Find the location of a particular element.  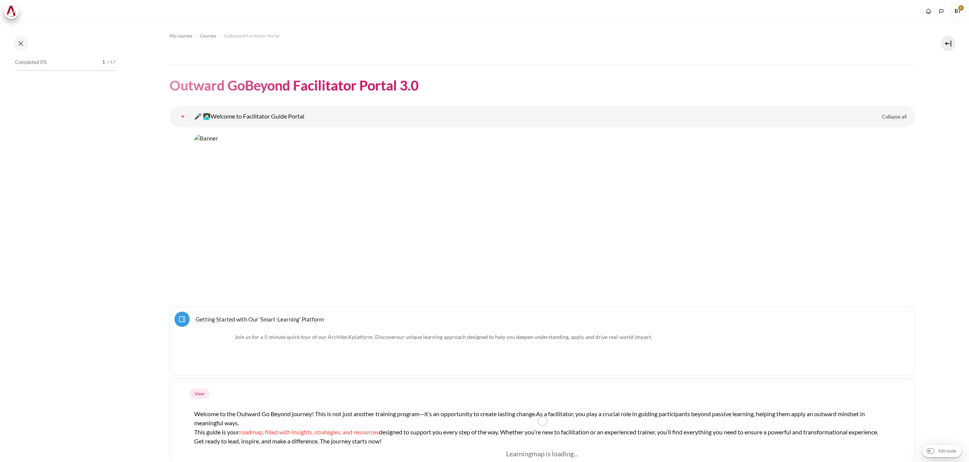

span: Courses is located at coordinates (208, 36).